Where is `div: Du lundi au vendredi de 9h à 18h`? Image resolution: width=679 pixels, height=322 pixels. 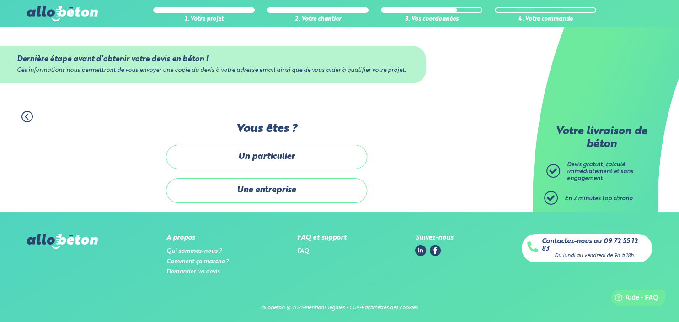 div: Du lundi au vendredi de 9h à 18h is located at coordinates (594, 255).